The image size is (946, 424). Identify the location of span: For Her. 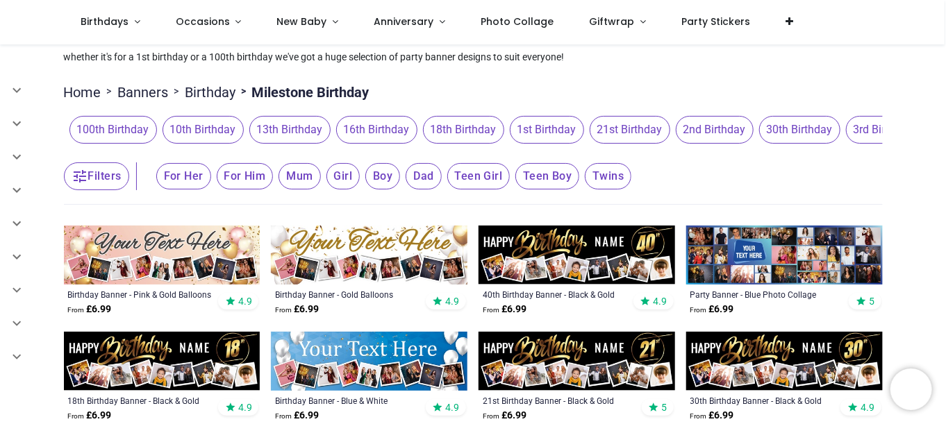
(183, 176).